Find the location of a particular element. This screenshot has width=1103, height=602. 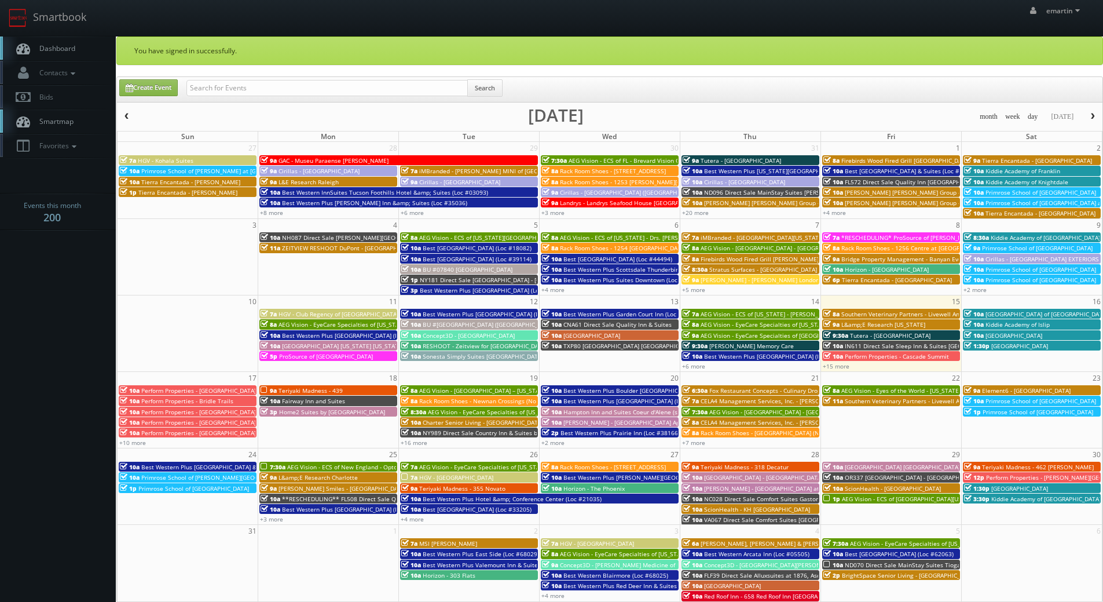

a: +15 more is located at coordinates (836, 366).